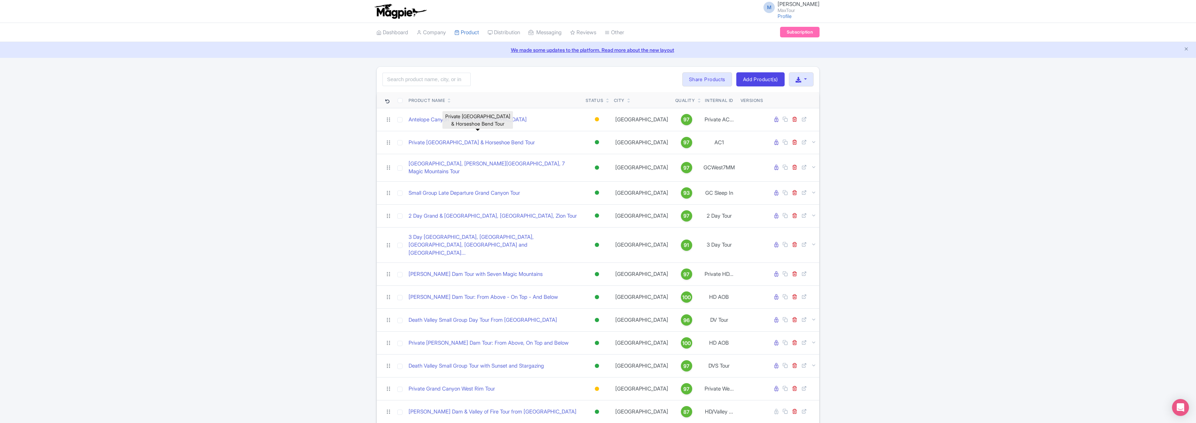  I want to click on a: Share Products, so click(707, 79).